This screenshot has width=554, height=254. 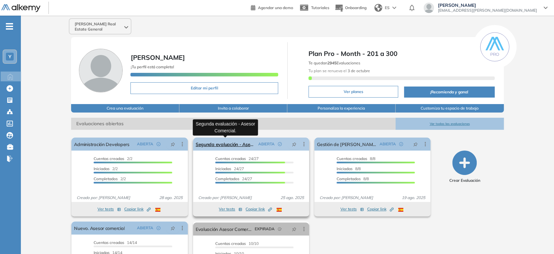 I want to click on button: ¡Recomienda y gana!, so click(x=449, y=92).